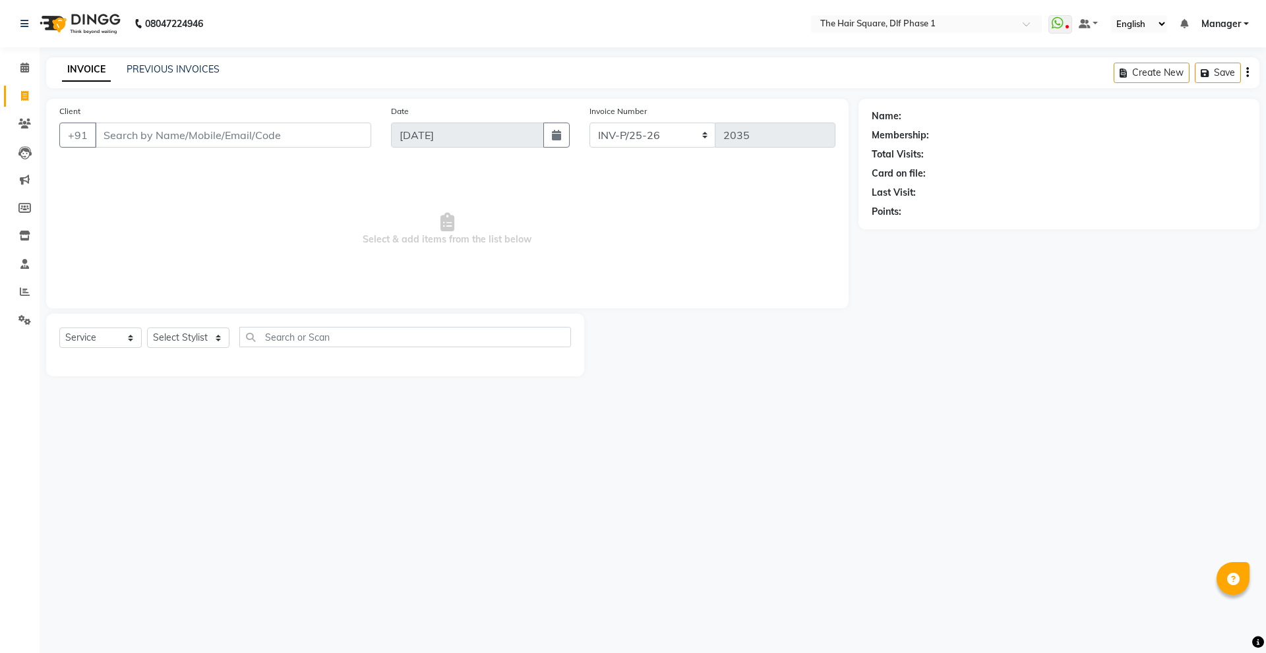 Image resolution: width=1266 pixels, height=653 pixels. What do you see at coordinates (899, 173) in the screenshot?
I see `div: Card on file:` at bounding box center [899, 173].